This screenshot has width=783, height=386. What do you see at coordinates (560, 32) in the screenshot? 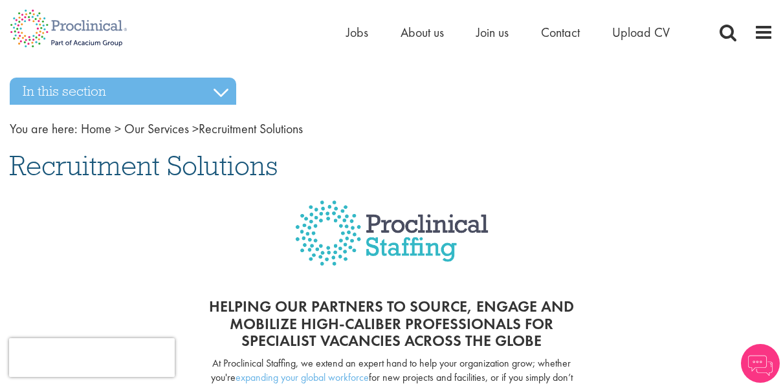
I see `span: Contact` at bounding box center [560, 32].